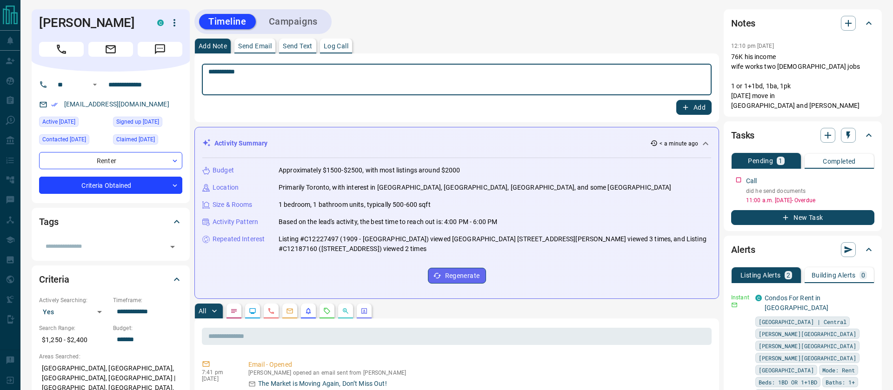 The width and height of the screenshot is (893, 390). What do you see at coordinates (74, 328) in the screenshot?
I see `p: Search Range:` at bounding box center [74, 328].